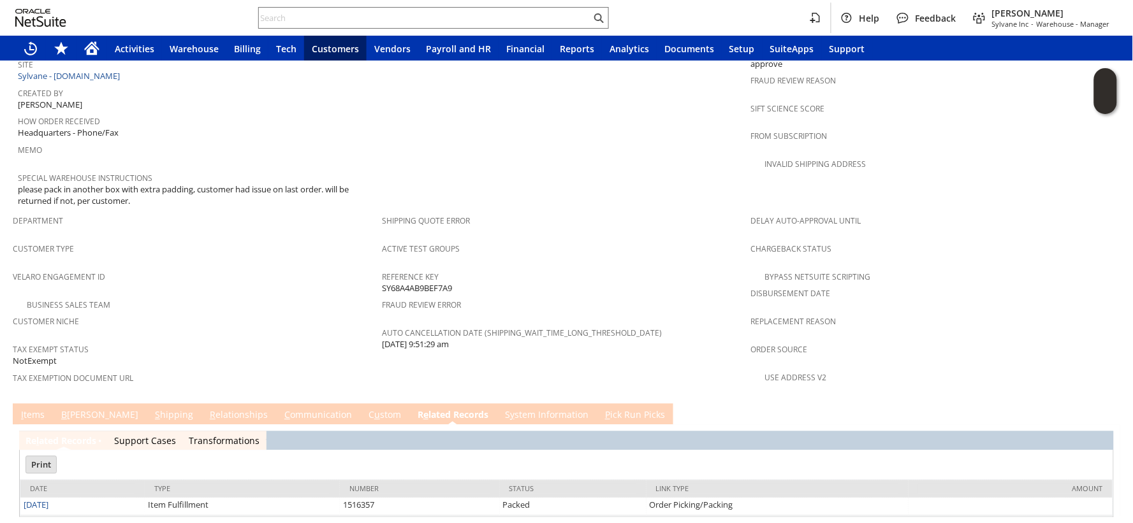 The image size is (1133, 523). I want to click on a: Velaro Engagement ID, so click(59, 277).